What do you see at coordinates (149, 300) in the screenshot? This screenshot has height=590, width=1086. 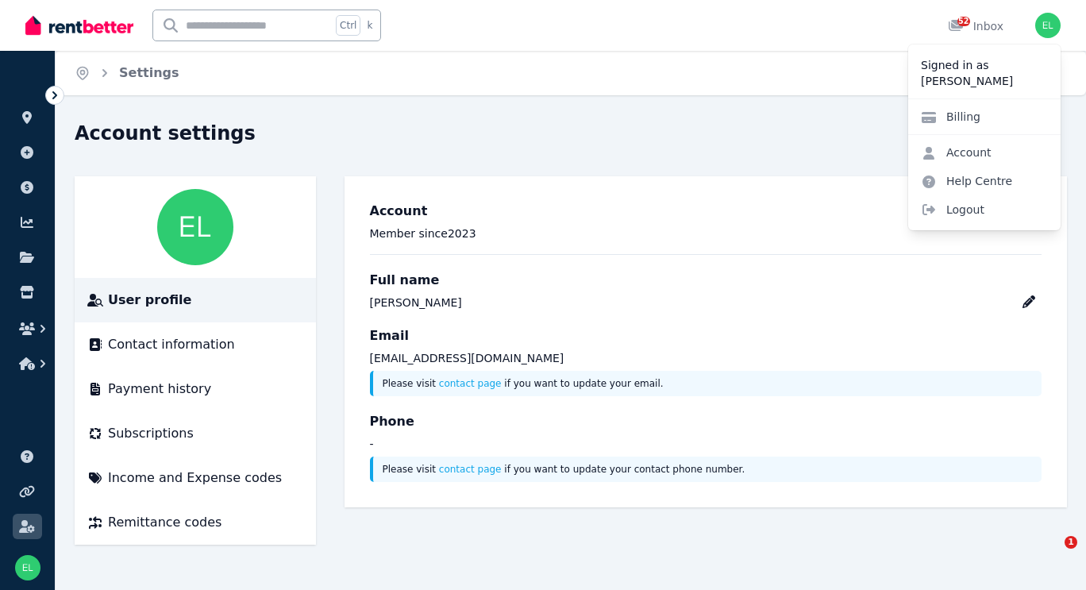 I see `span: User profile` at bounding box center [149, 300].